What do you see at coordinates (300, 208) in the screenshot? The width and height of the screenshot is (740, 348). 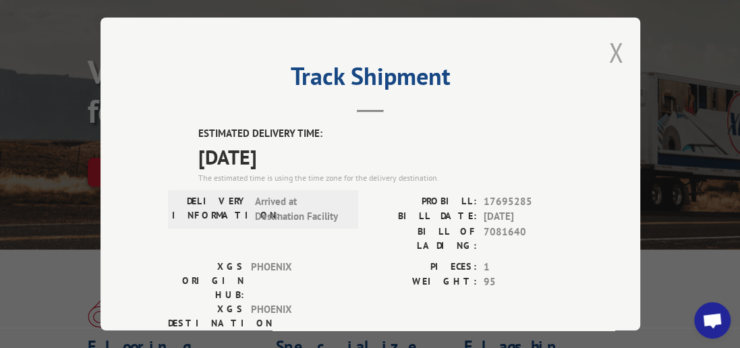 I see `span: Arrived at Destination Facility` at bounding box center [300, 208].